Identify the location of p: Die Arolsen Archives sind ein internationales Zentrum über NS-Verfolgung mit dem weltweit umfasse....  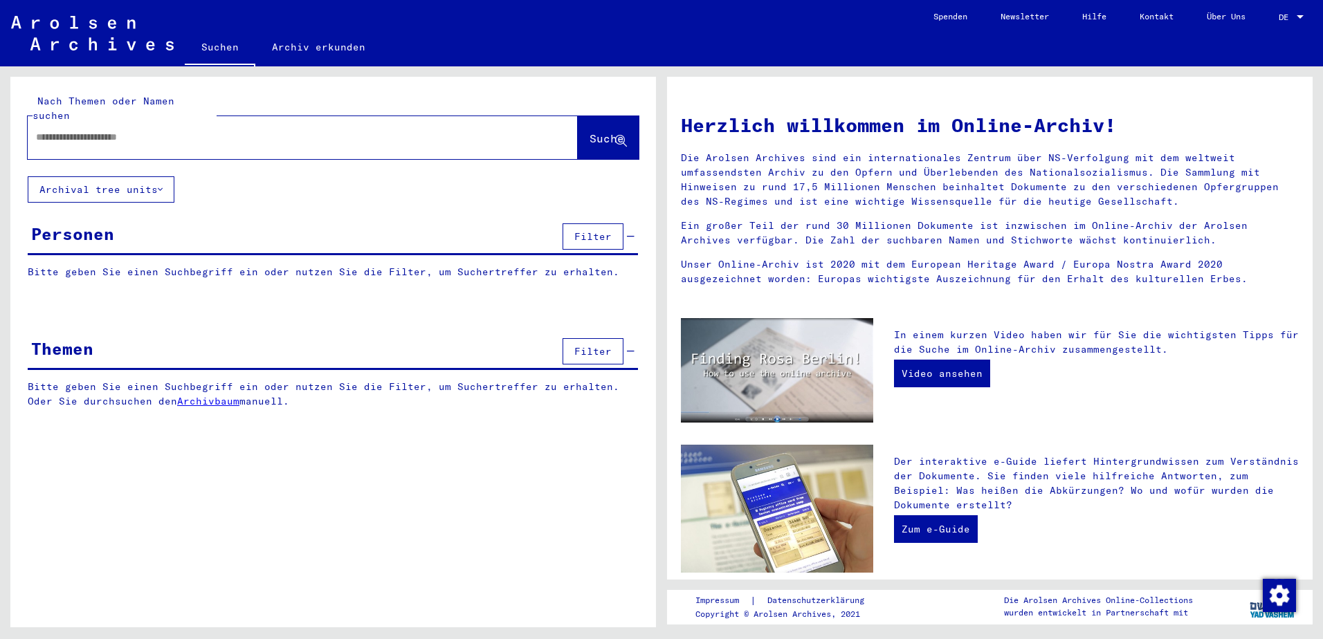
(989, 180).